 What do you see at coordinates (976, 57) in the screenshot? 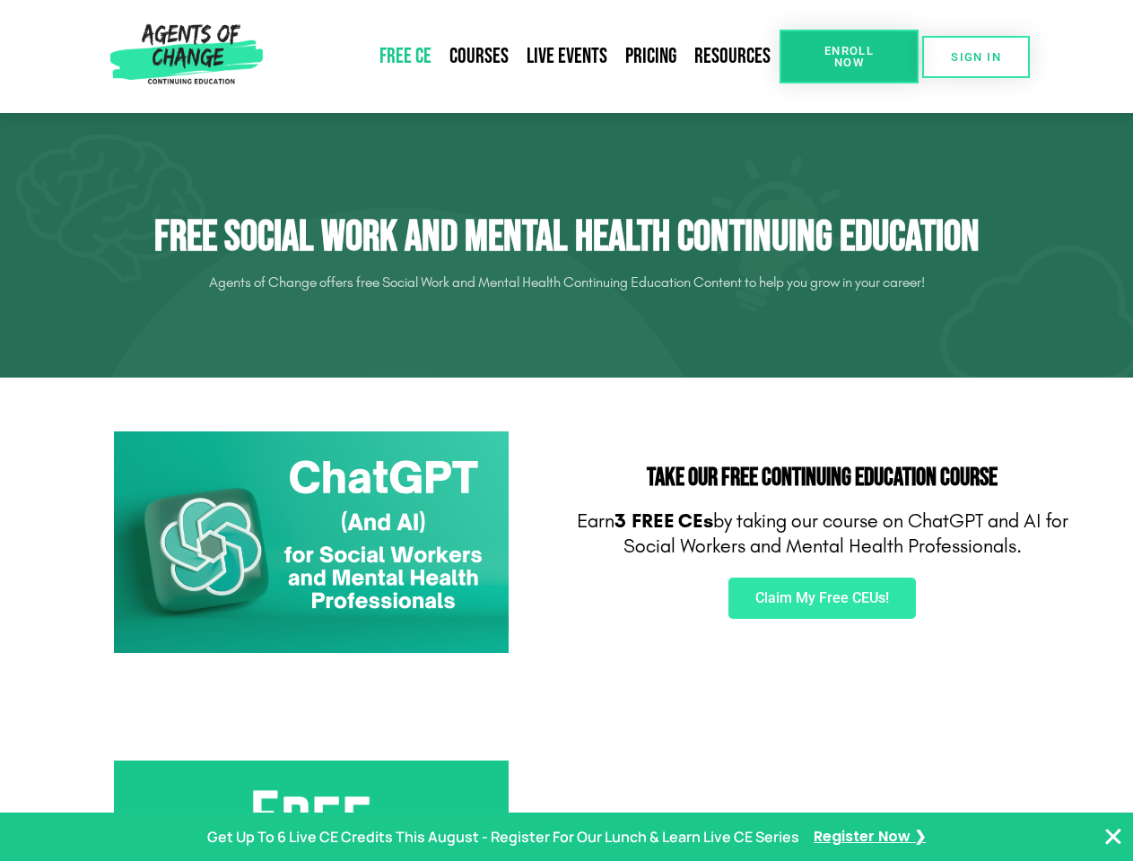
I see `a: SIGN IN` at bounding box center [976, 57].